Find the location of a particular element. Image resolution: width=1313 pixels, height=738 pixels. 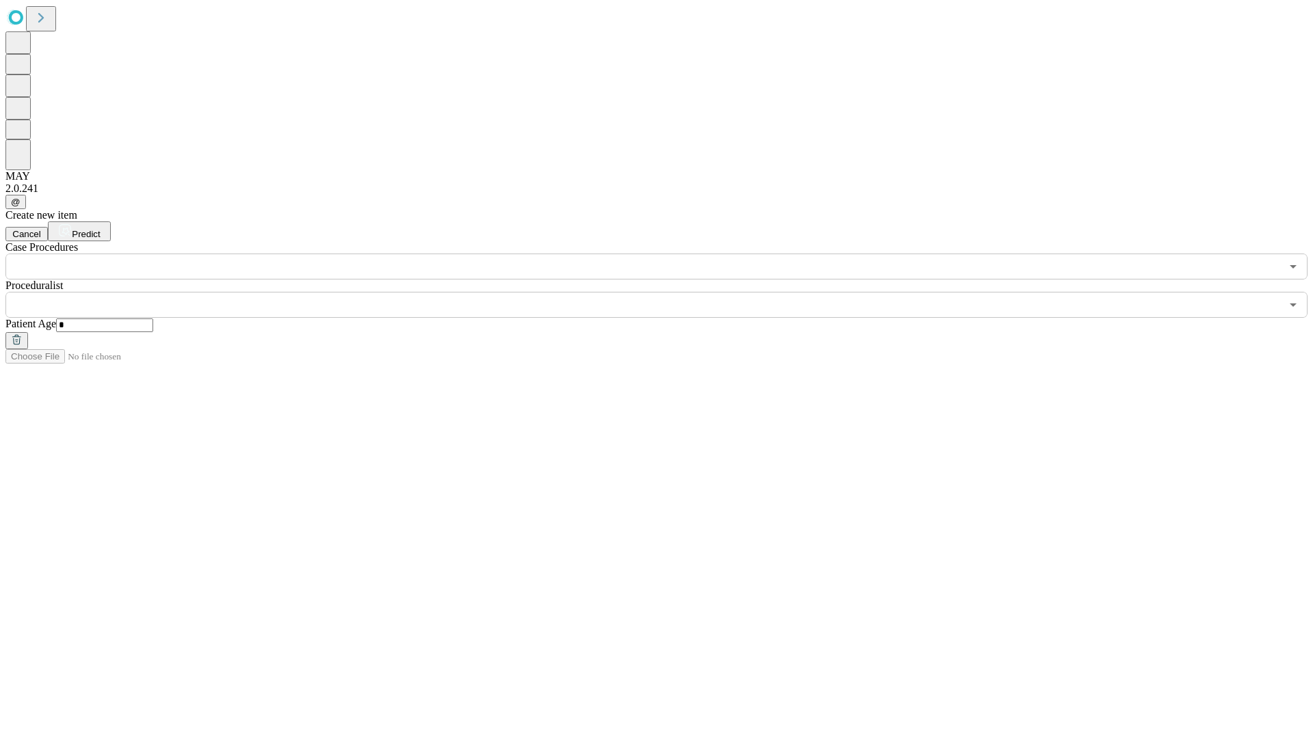

button: Predict is located at coordinates (79, 231).